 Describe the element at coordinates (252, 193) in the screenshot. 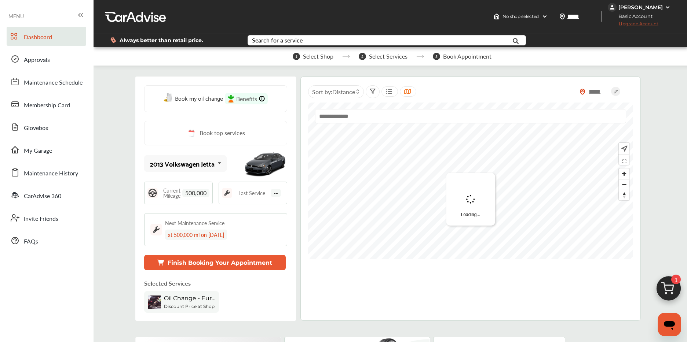

I see `span: Last Service` at that location.